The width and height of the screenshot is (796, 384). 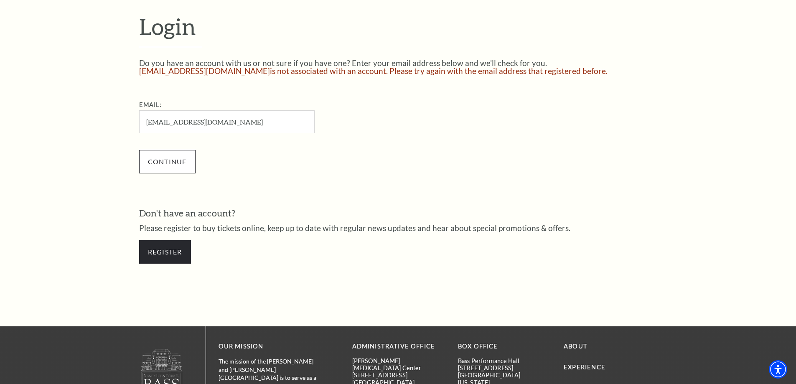 I want to click on label: Email:, so click(x=150, y=104).